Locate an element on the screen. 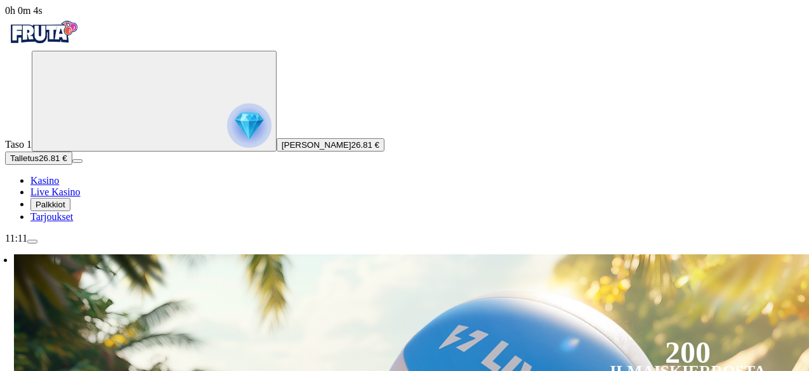 The height and width of the screenshot is (371, 809). div: 200 is located at coordinates (687, 353).